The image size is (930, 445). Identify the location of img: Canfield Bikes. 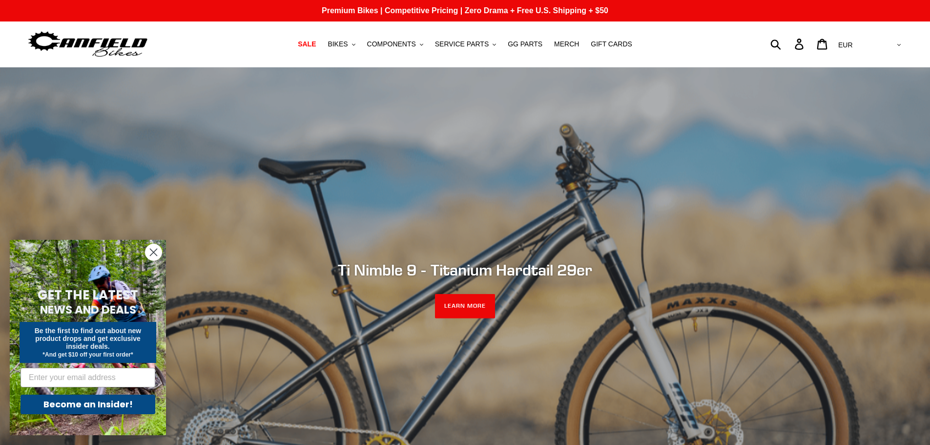
(88, 44).